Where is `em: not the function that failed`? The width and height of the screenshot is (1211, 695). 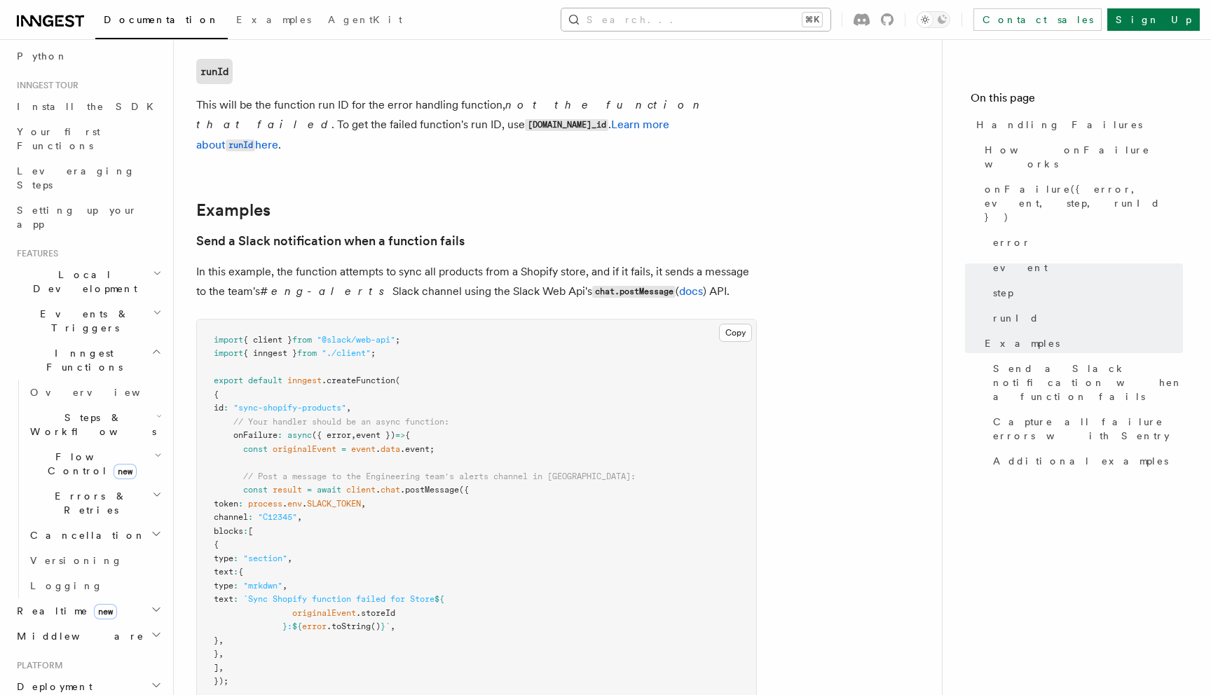
em: not the function that failed is located at coordinates (451, 114).